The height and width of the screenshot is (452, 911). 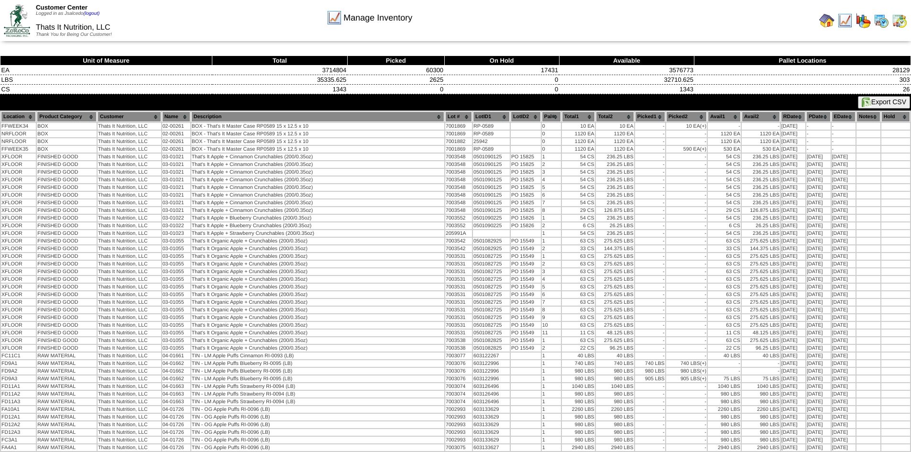 I want to click on td: 17431, so click(x=501, y=70).